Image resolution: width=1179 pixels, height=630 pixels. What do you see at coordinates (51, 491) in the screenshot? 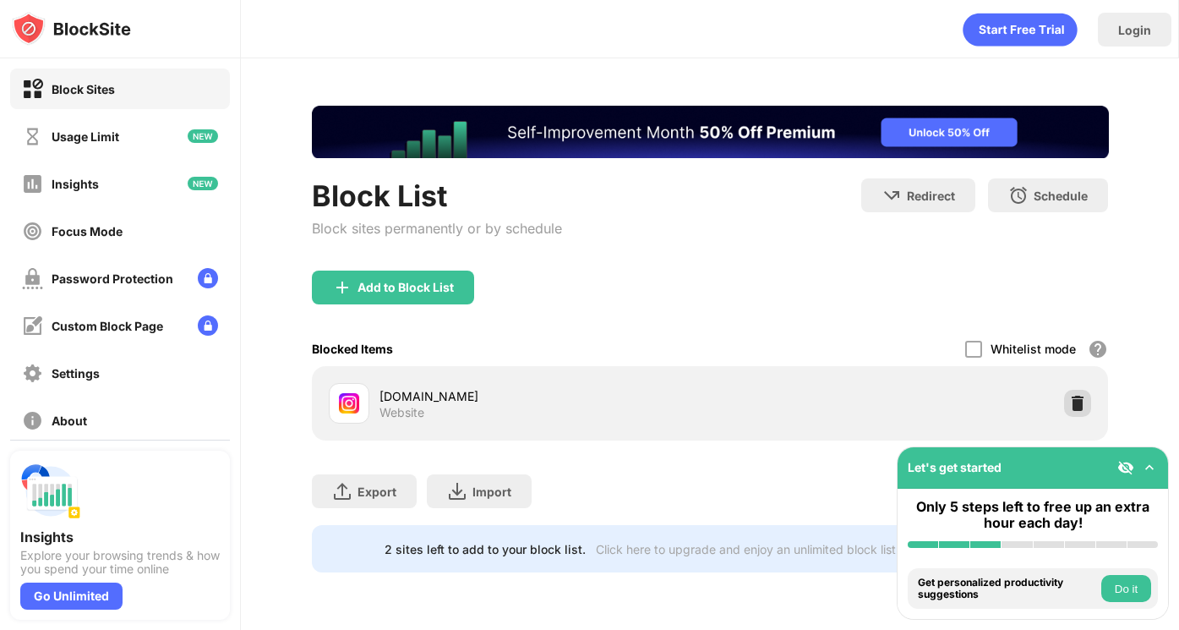
I see `img: push-insights.svg` at bounding box center [51, 491].